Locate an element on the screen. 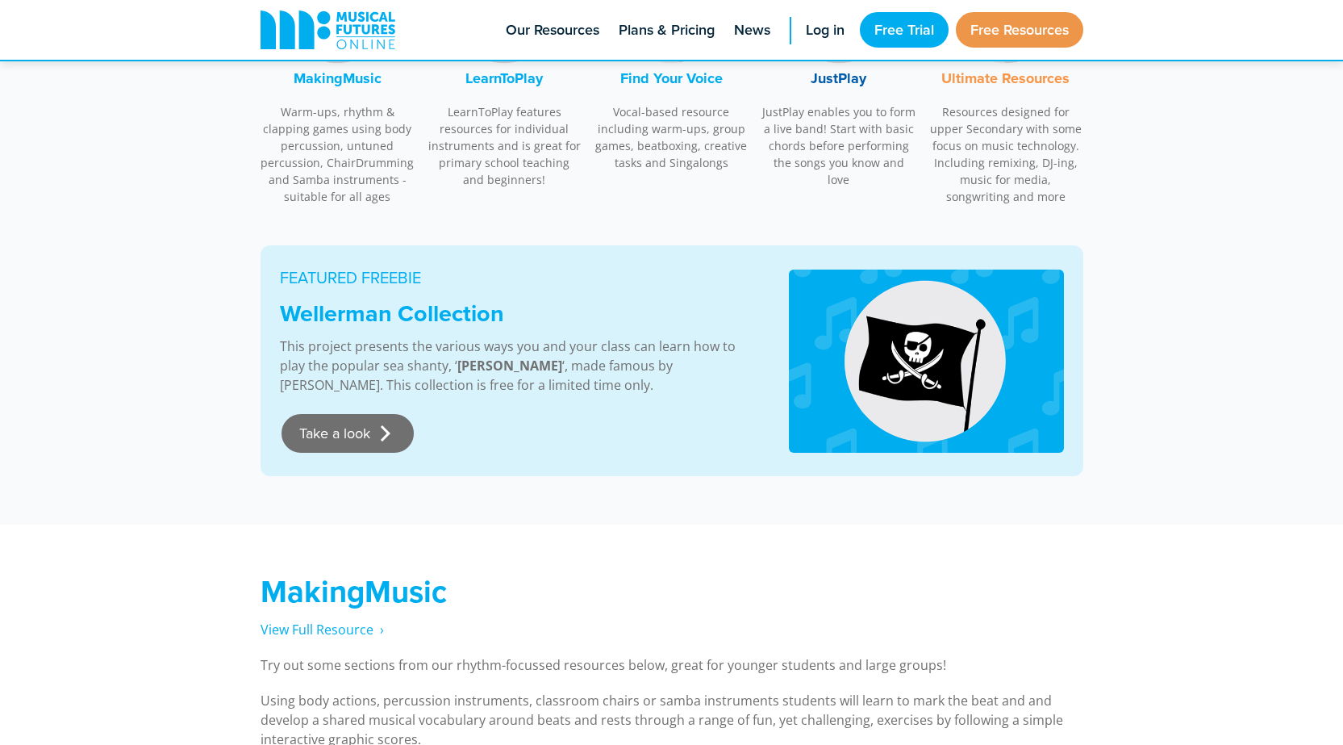  span: Log in is located at coordinates (825, 30).